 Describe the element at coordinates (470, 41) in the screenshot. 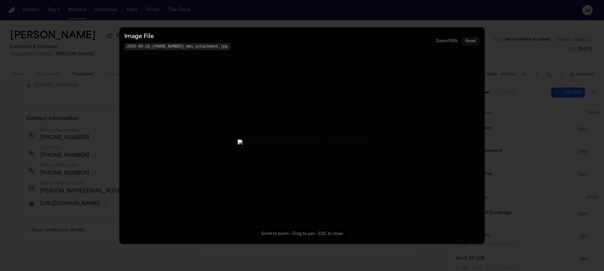

I see `button: Reset` at that location.